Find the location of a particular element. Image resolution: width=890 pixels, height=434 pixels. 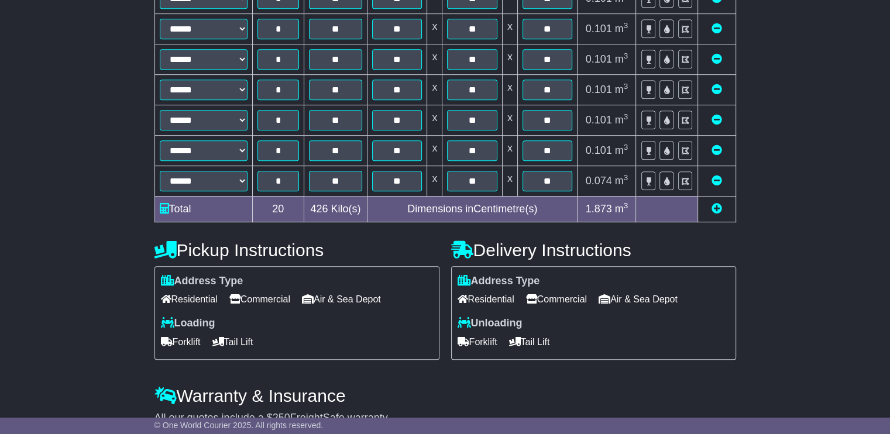

td: 20 is located at coordinates (278, 209).